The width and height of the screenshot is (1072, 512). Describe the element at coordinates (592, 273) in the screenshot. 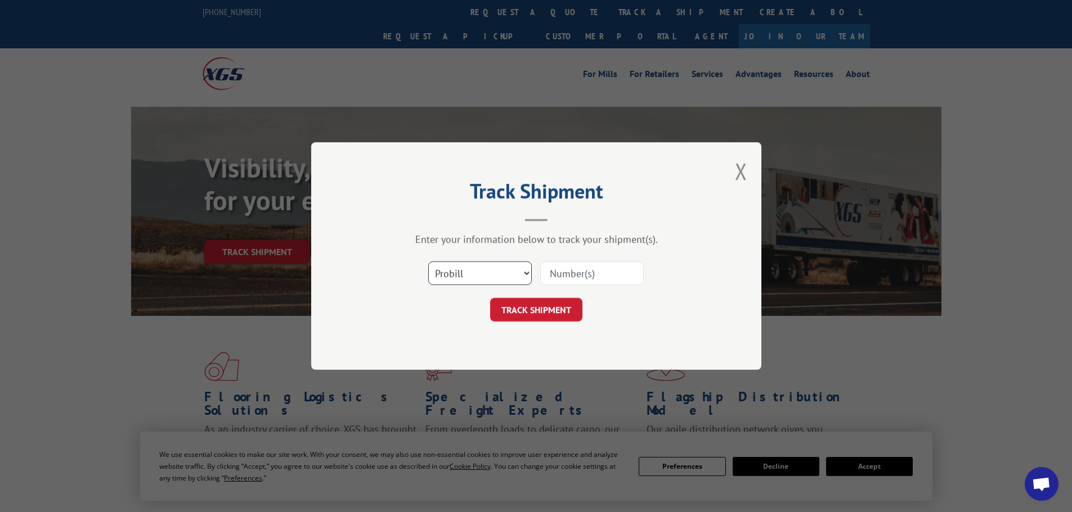

I see `input: Number(s)` at that location.